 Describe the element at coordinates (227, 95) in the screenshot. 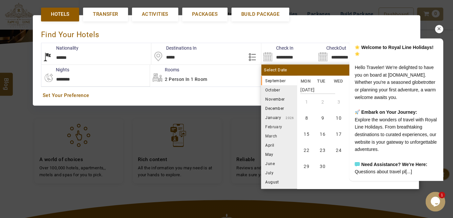

I see `a: Set Your Preference` at that location.